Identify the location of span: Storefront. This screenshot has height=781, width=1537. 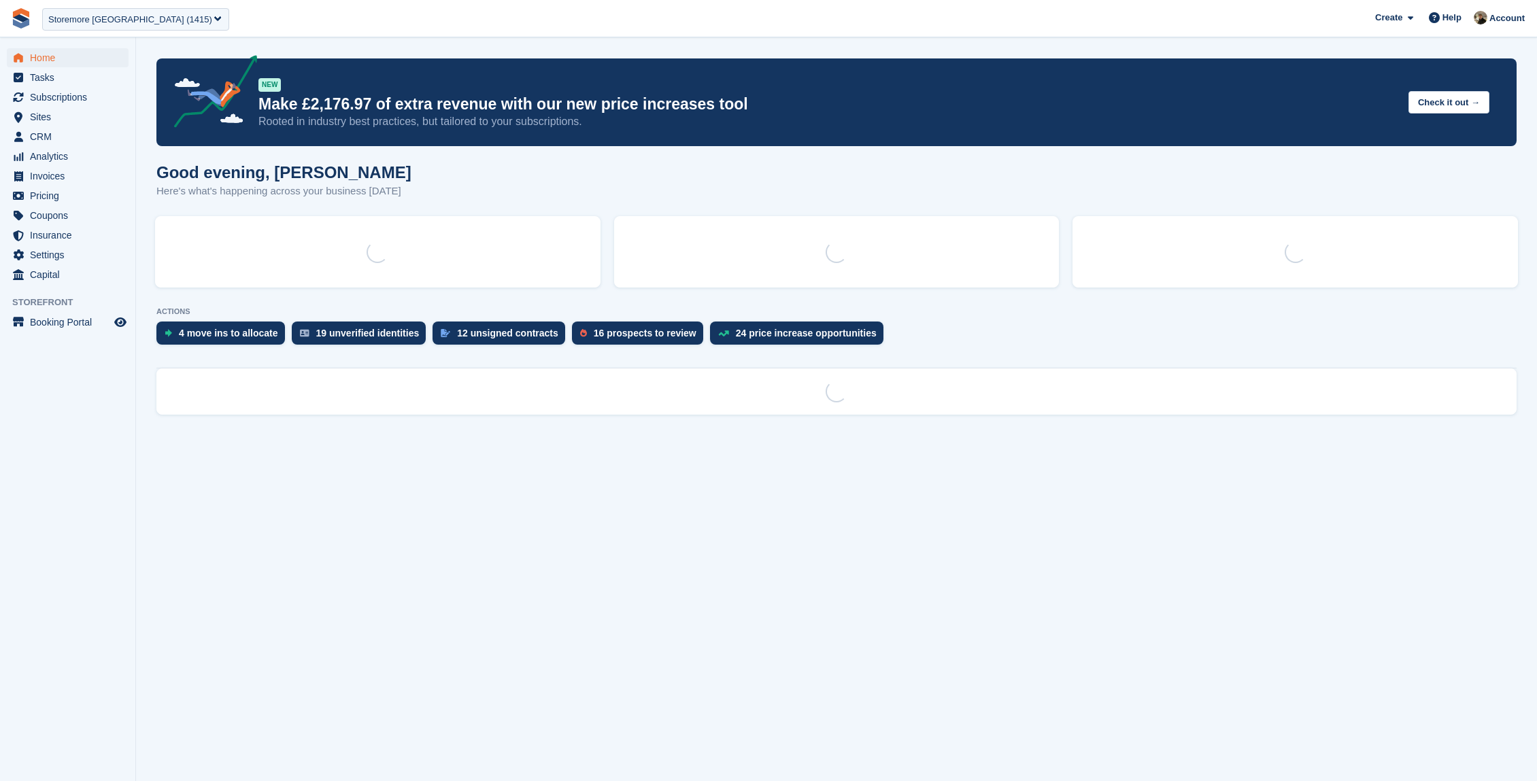
(73, 303).